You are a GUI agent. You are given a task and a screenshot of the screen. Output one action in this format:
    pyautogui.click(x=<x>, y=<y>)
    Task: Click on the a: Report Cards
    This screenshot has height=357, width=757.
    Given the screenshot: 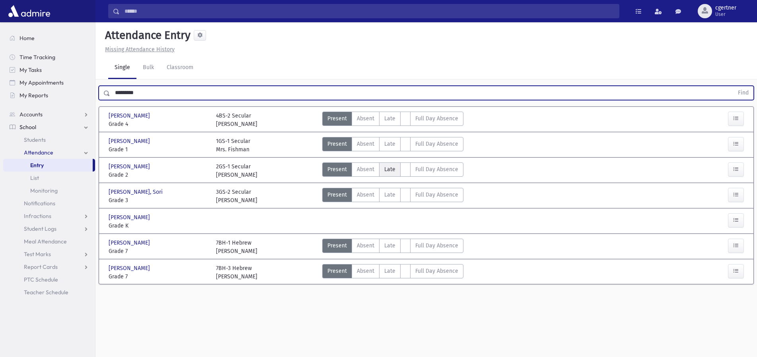 What is the action you would take?
    pyautogui.click(x=49, y=267)
    